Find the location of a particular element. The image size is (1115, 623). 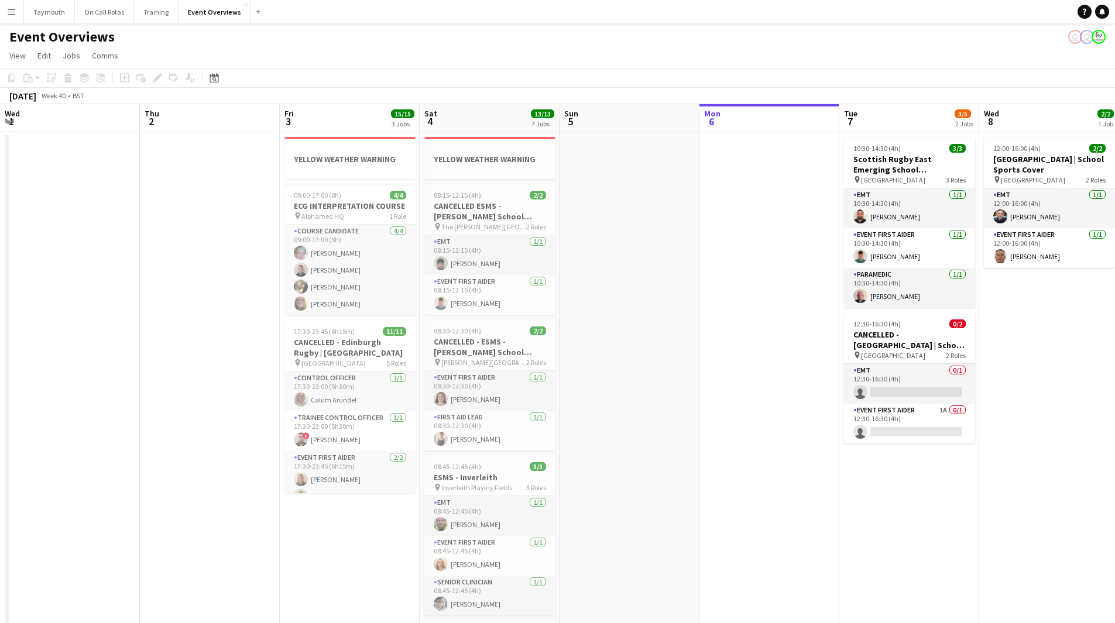

a: View is located at coordinates (18, 56).